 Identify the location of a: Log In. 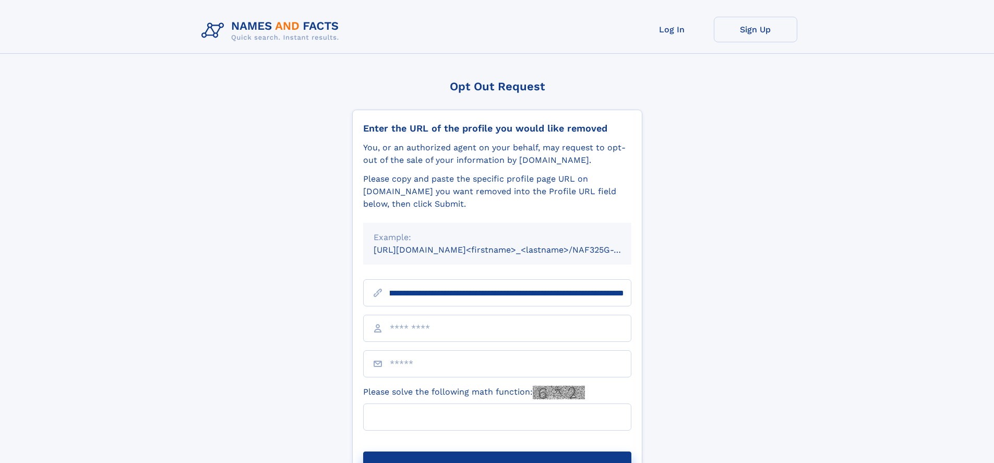
(672, 29).